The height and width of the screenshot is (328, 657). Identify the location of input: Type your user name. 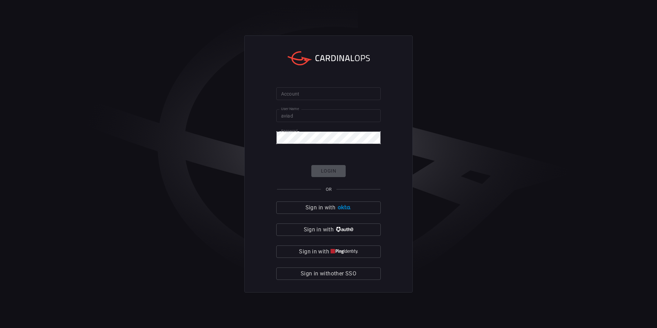
(329, 116).